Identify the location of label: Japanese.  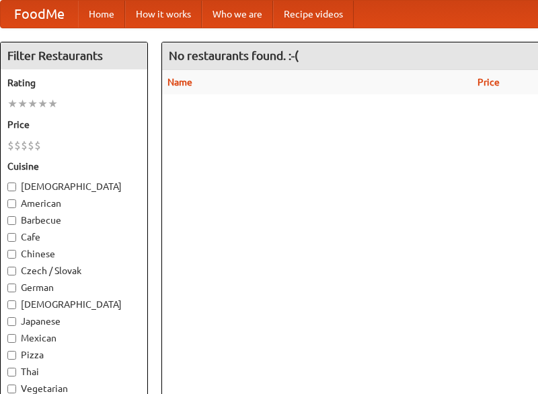
(74, 321).